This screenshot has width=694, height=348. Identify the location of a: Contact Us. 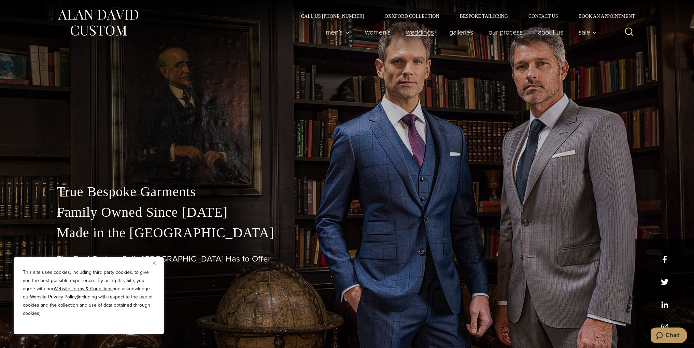
(543, 16).